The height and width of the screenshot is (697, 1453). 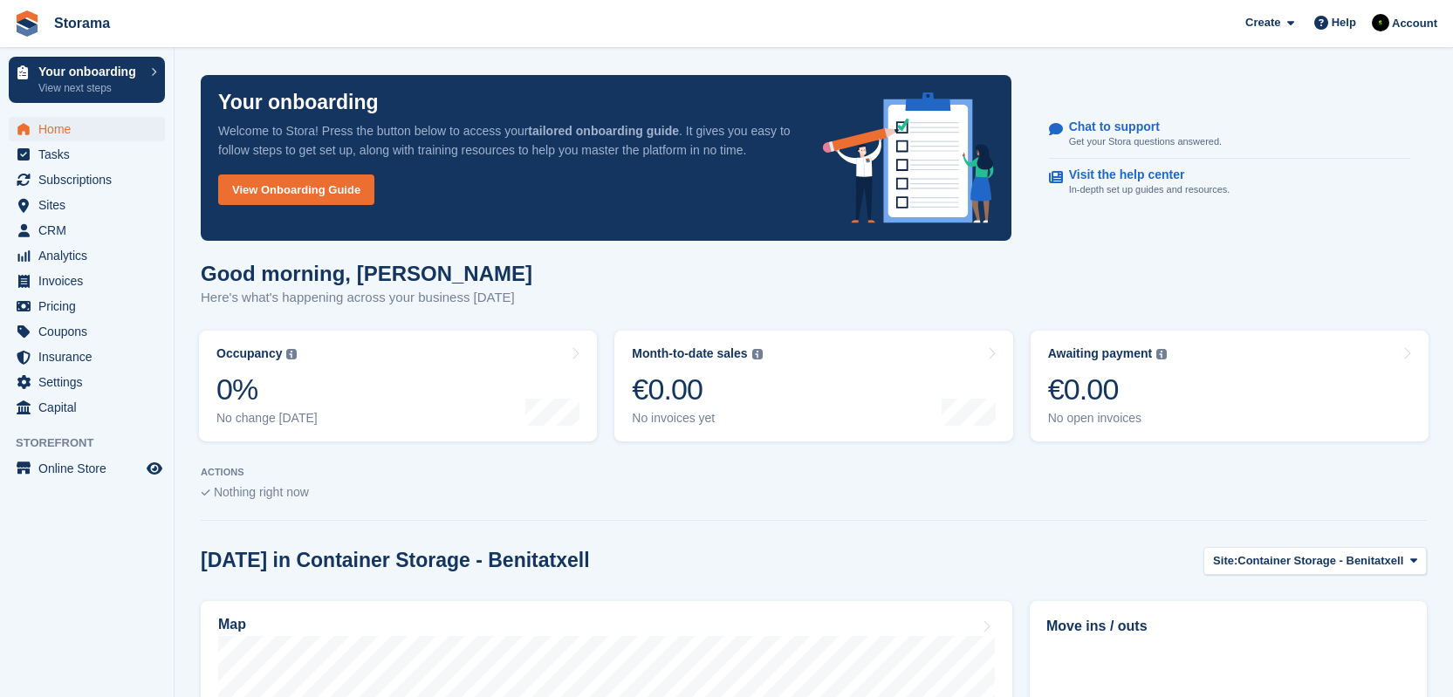 I want to click on span: Nothing right now, so click(x=261, y=492).